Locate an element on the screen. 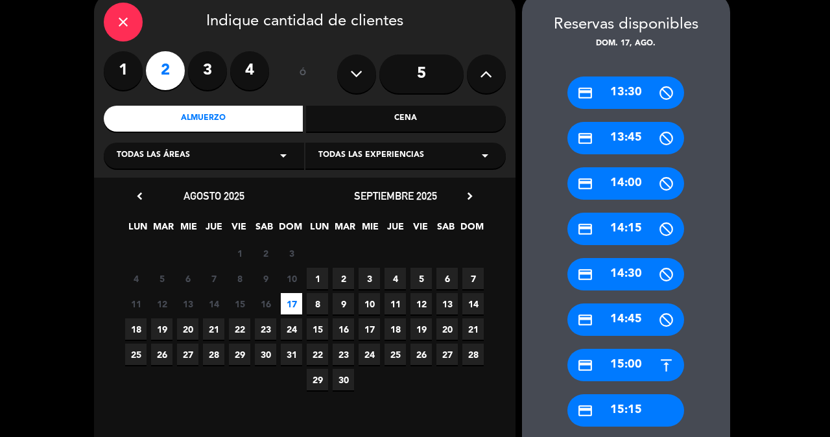 This screenshot has width=830, height=437. span: LUN is located at coordinates (138, 230).